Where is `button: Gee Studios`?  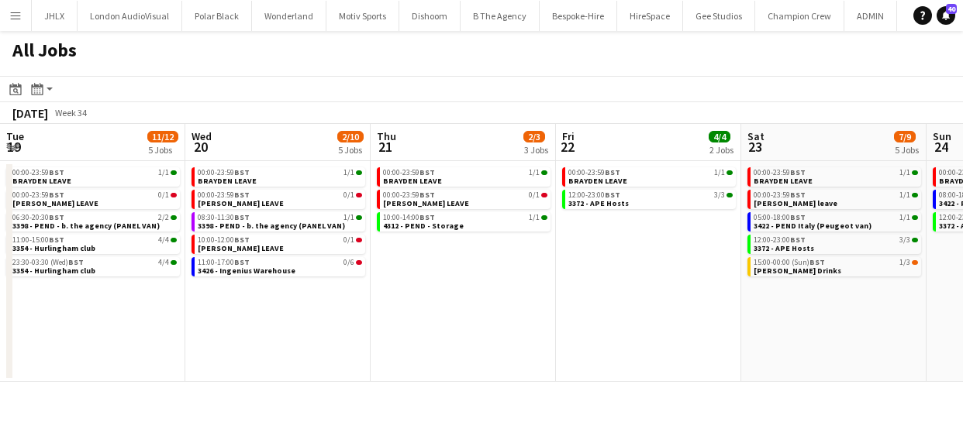
button: Gee Studios is located at coordinates (719, 16).